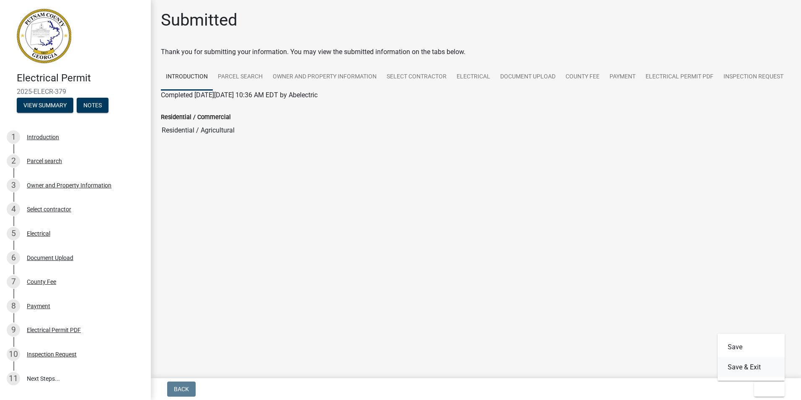  What do you see at coordinates (181, 389) in the screenshot?
I see `button: Back` at bounding box center [181, 389].